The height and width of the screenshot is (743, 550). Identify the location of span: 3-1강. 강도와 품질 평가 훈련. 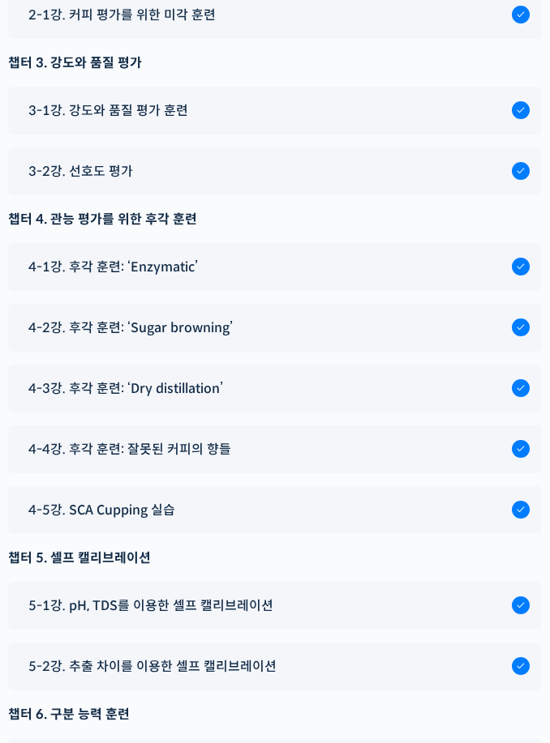
(108, 110).